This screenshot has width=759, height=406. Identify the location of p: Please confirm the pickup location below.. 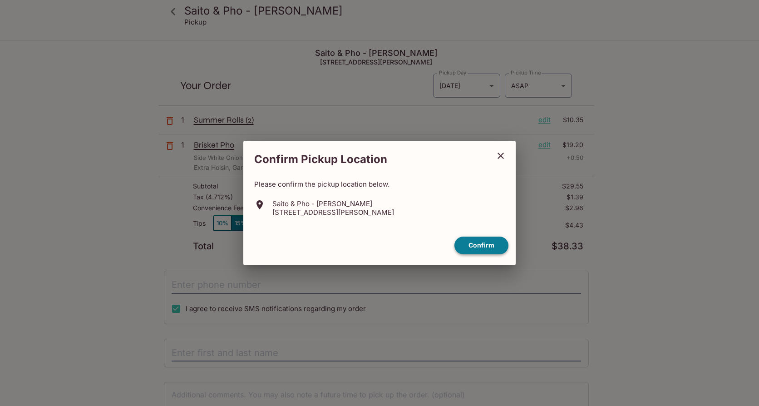
(380, 184).